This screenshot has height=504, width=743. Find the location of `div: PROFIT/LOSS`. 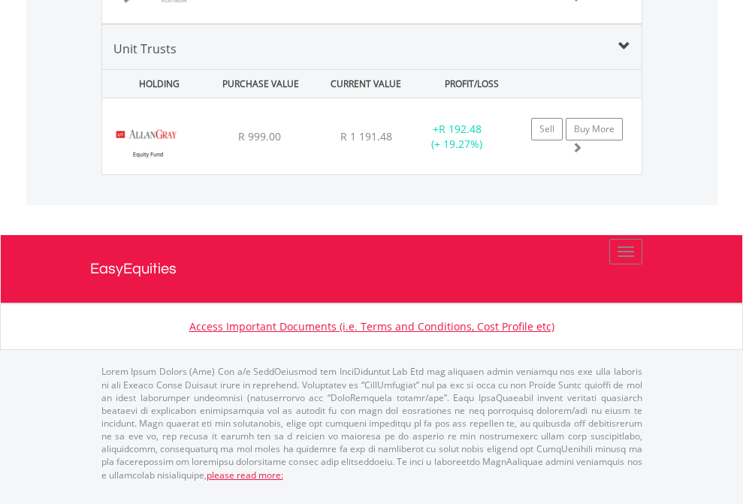

div: PROFIT/LOSS is located at coordinates (472, 83).